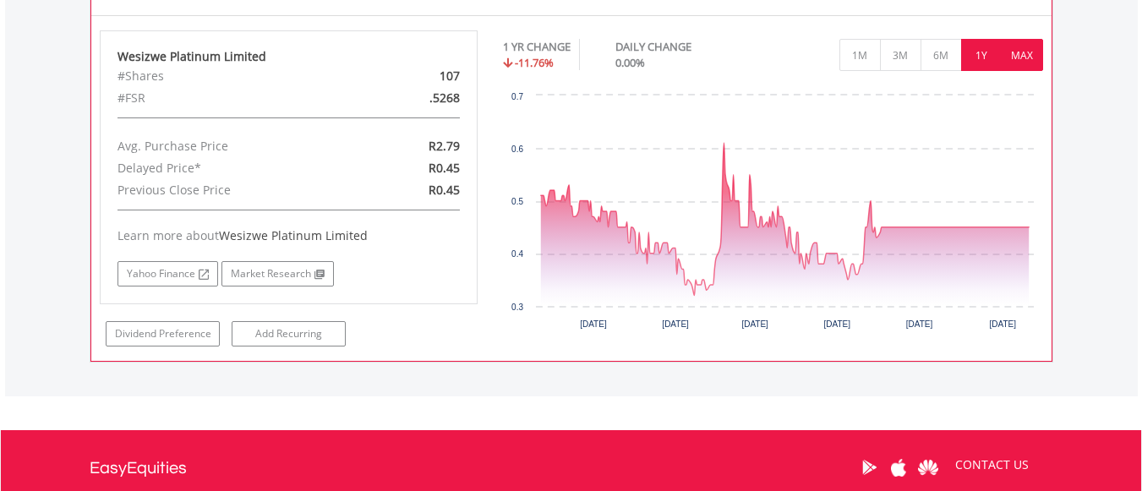 The width and height of the screenshot is (1142, 491). I want to click on span: 0.00%, so click(630, 63).